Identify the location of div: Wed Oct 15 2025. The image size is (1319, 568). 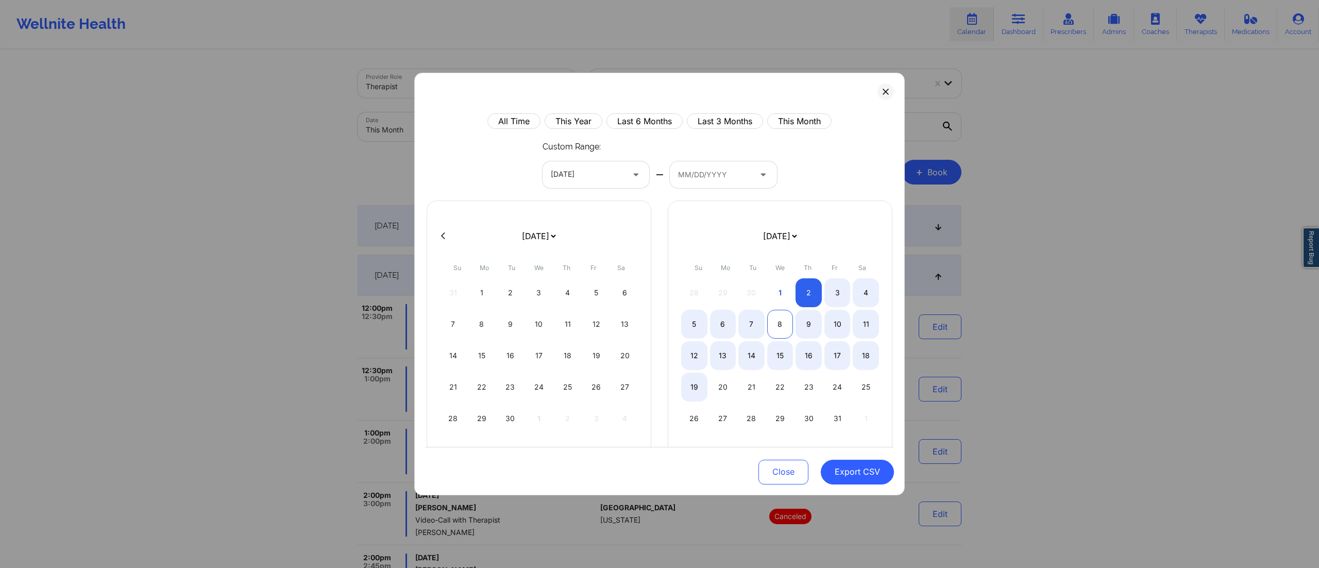
(780, 355).